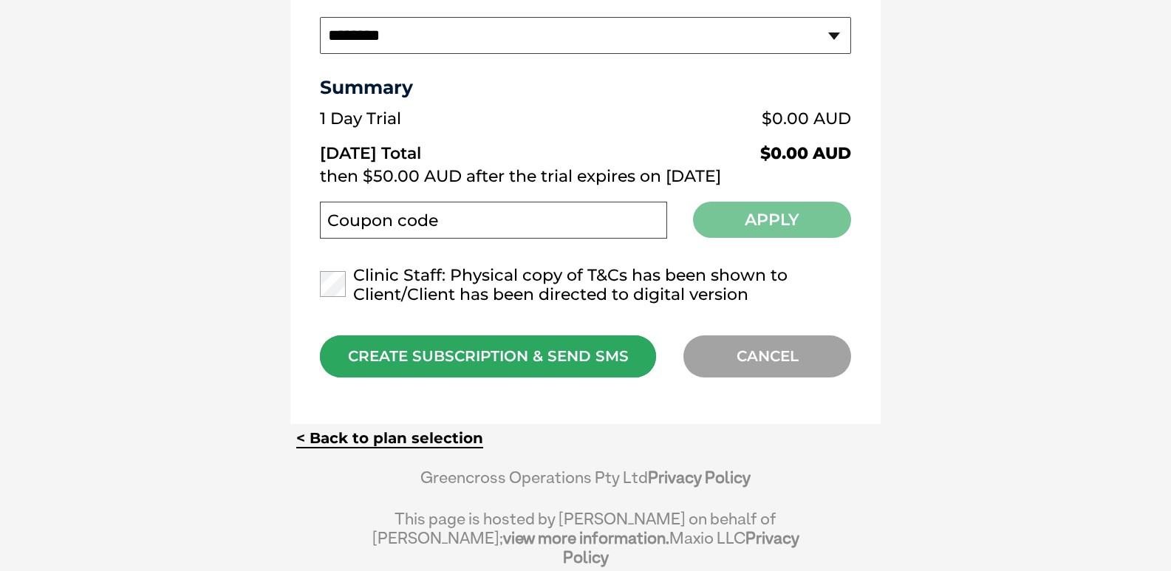  Describe the element at coordinates (586, 538) in the screenshot. I see `a: view more information.` at that location.